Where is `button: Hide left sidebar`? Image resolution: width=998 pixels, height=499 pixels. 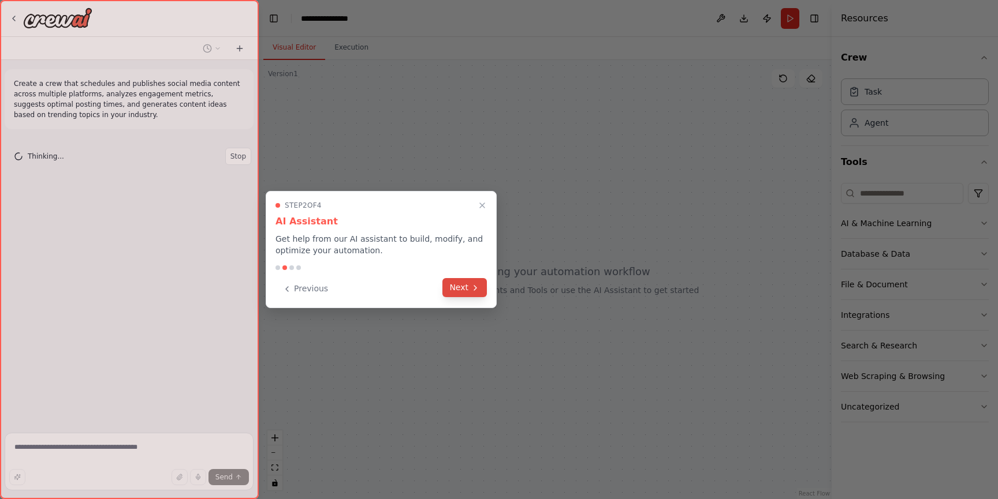 button: Hide left sidebar is located at coordinates (274, 18).